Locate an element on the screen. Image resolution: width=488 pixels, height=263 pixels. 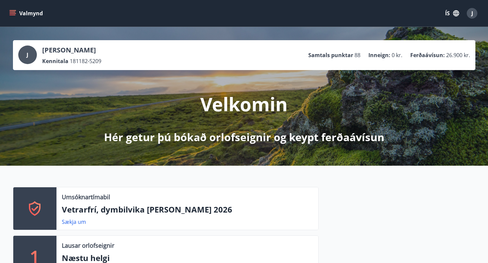
p: Lausar orlofseignir is located at coordinates (88, 245).